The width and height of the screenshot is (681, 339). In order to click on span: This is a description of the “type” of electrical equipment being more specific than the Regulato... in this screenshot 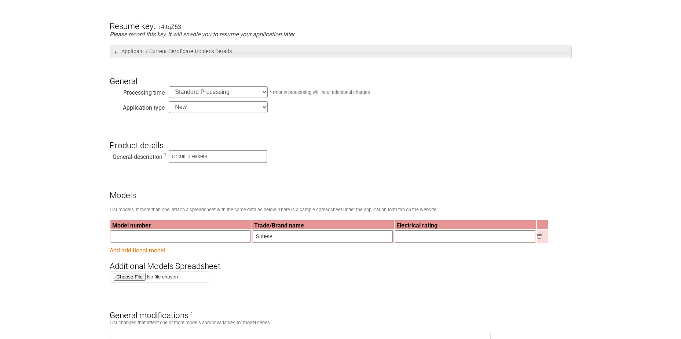, I will do `click(165, 155)`.